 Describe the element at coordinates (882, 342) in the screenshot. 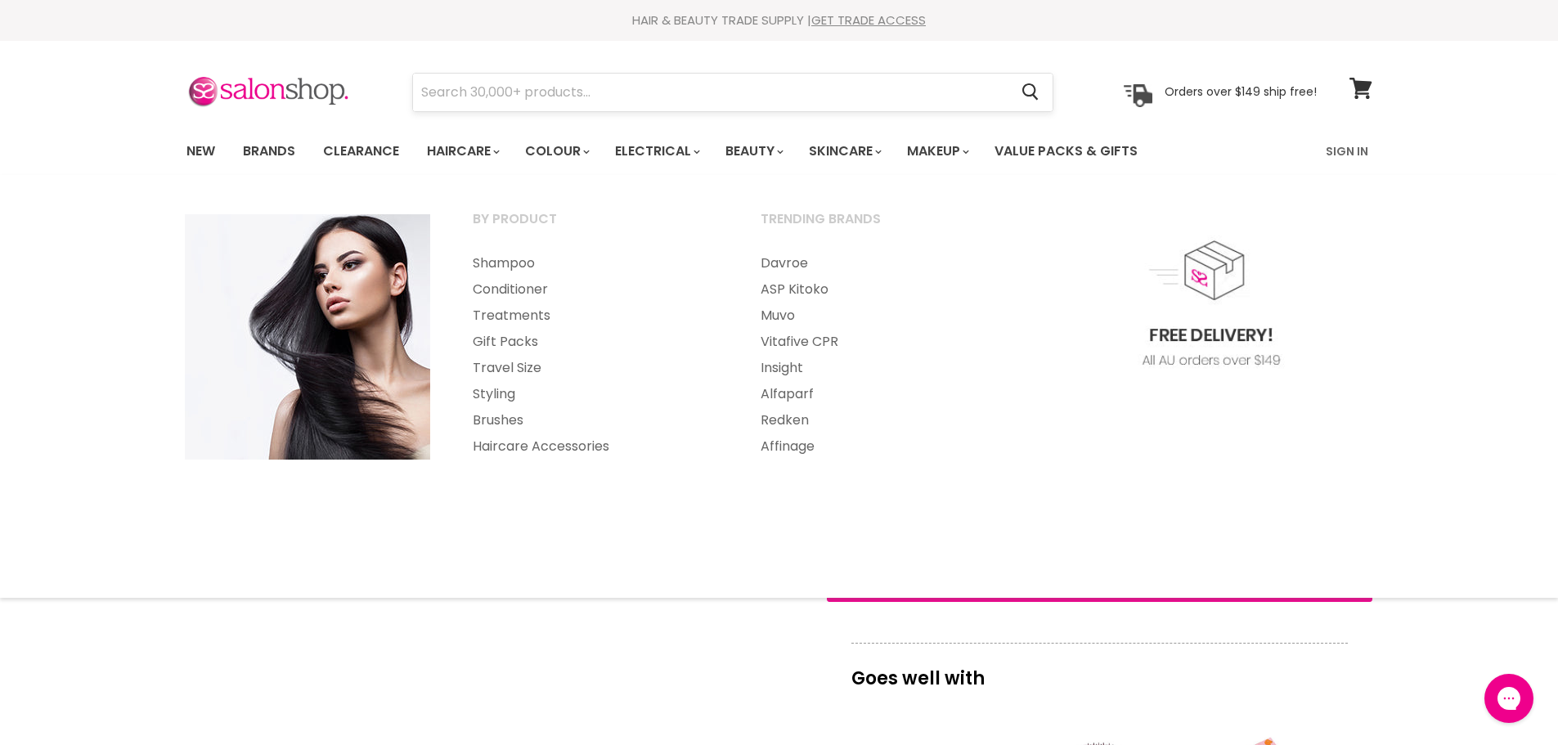

I see `a: Vitafive CPR` at that location.